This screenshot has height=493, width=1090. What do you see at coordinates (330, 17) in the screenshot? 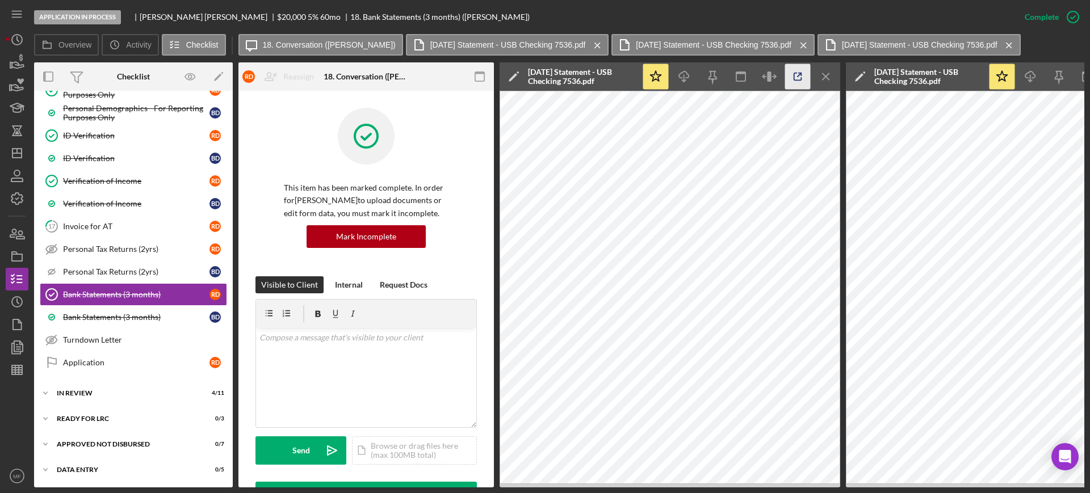
I see `div: 60 mo` at bounding box center [330, 17].